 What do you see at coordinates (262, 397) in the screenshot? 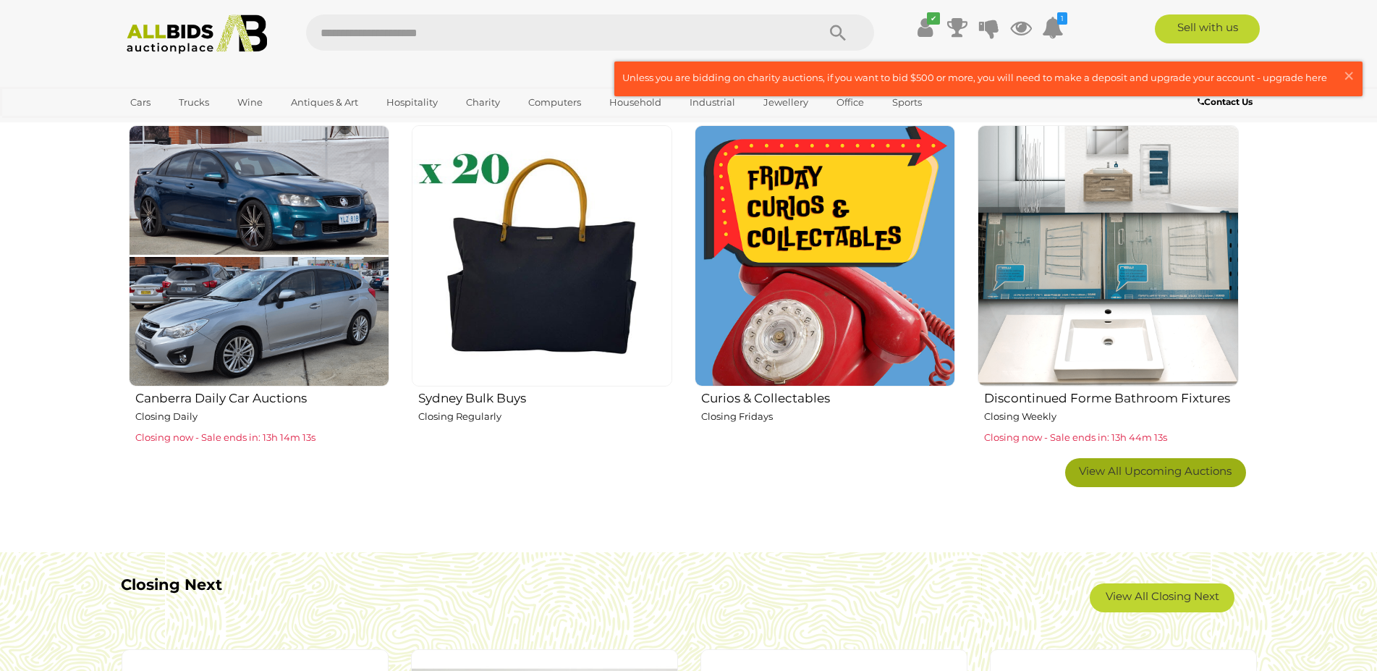
I see `h2: Canberra Daily Car Auctions` at bounding box center [262, 397].